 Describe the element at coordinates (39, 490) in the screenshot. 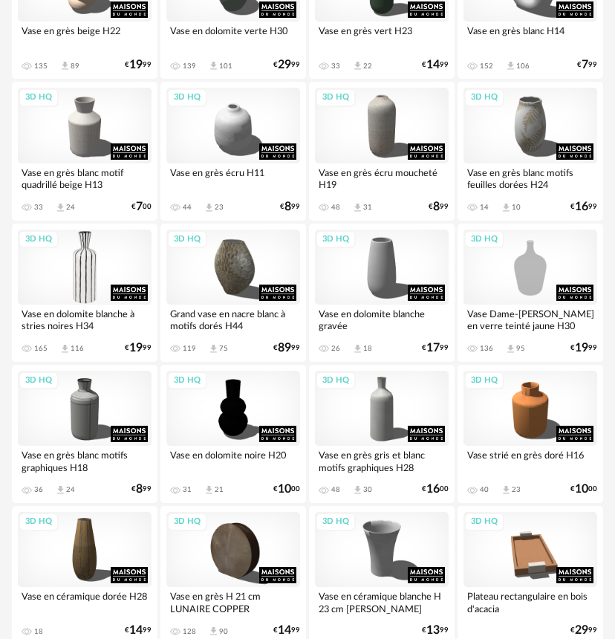

I see `div: 36` at that location.